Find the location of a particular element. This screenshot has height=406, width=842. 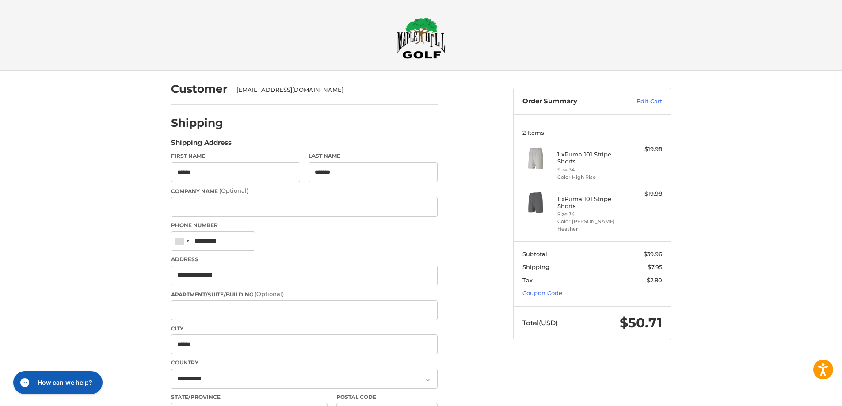

legend: Shipping Address is located at coordinates (201, 145).